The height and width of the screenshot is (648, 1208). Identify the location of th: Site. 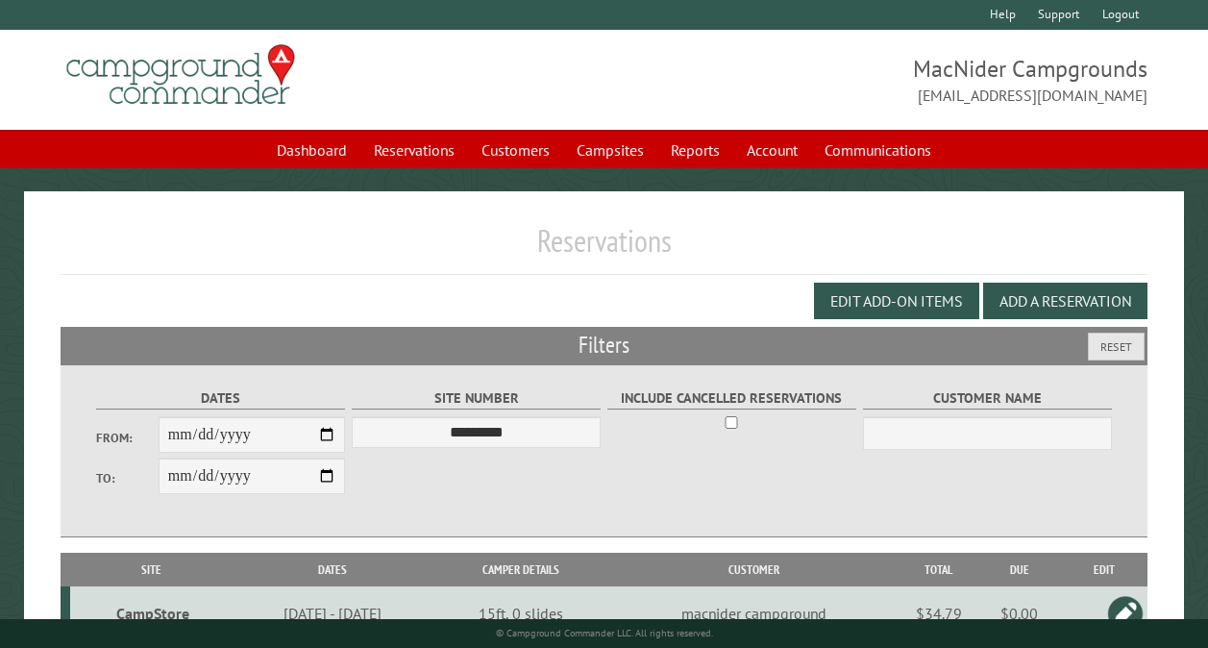
(151, 569).